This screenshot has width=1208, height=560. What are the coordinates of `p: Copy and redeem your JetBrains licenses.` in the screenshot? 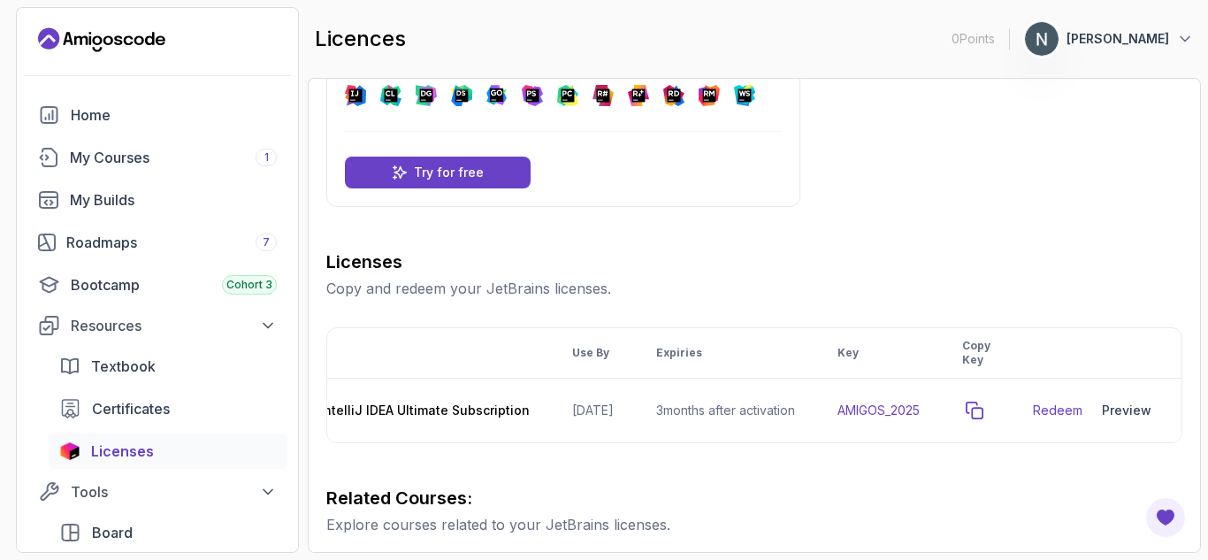 It's located at (755, 288).